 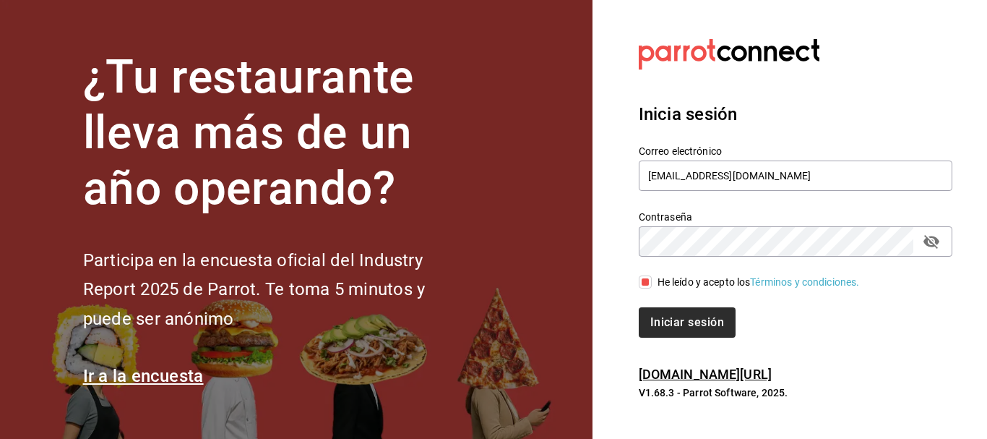 I want to click on p: V1.68.3 - Parrot Software, 2025., so click(x=796, y=392).